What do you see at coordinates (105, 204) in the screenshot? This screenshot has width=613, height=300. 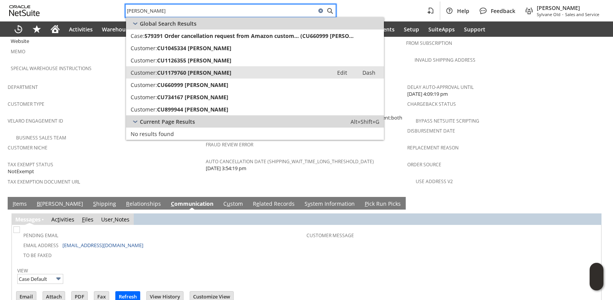 I see `a: Shipping` at bounding box center [105, 204].